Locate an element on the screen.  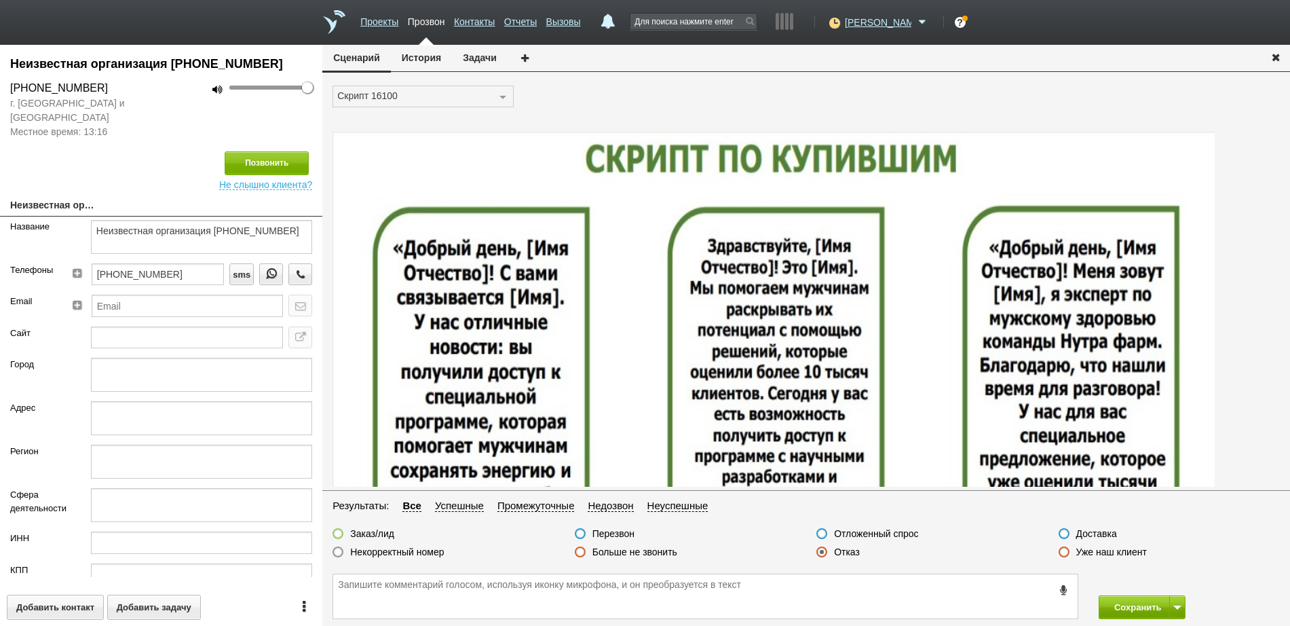
input: Email is located at coordinates (187, 305).